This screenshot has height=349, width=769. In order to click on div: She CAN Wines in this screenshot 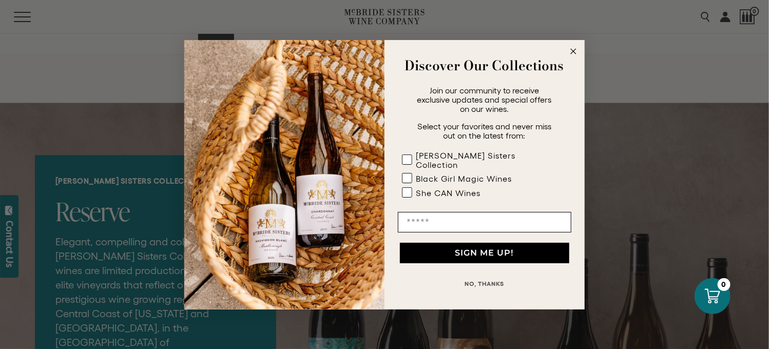, I will do `click(448, 193)`.